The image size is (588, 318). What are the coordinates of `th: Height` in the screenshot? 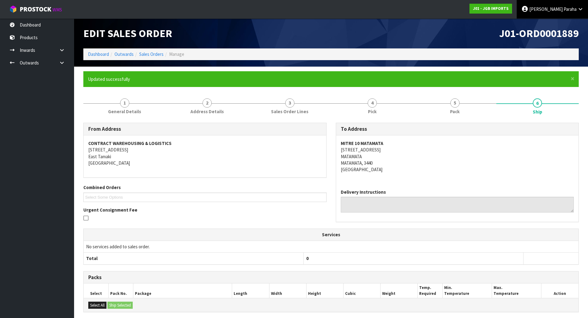 It's located at (325, 291).